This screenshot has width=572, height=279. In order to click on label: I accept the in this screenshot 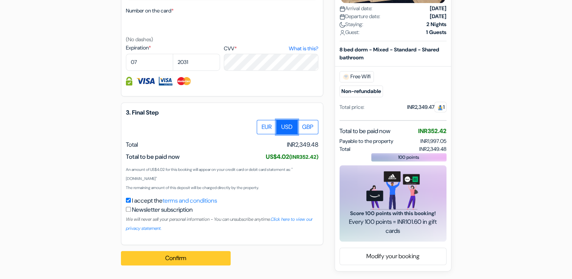, I will do `click(174, 201)`.